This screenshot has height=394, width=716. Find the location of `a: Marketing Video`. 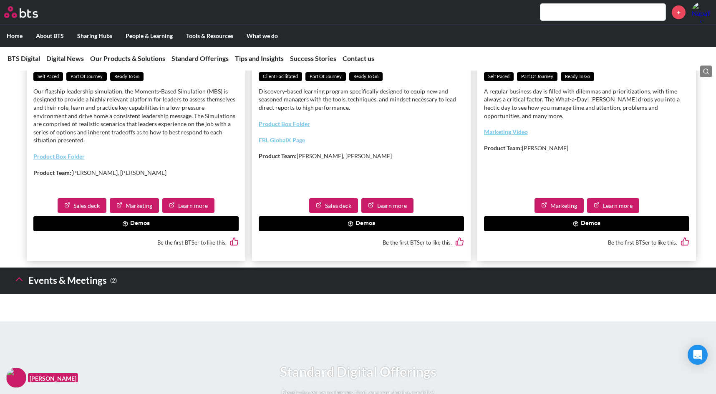

a: Marketing Video is located at coordinates (505, 131).